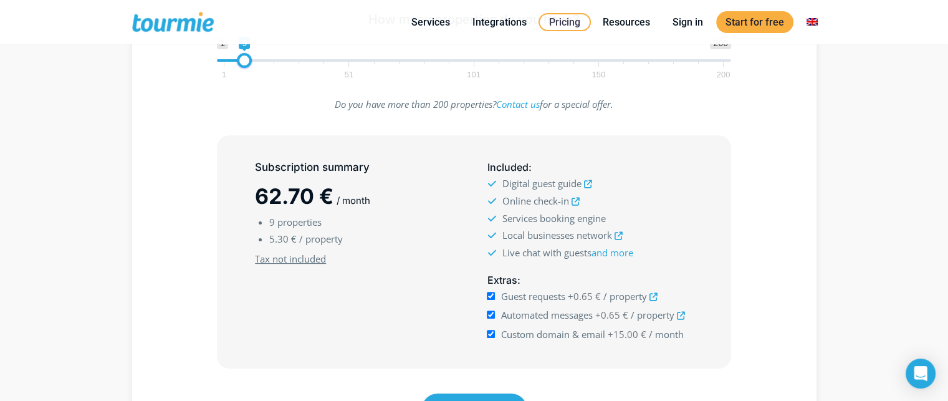 This screenshot has height=401, width=948. What do you see at coordinates (627, 334) in the screenshot?
I see `span: +15.00 €` at bounding box center [627, 334].